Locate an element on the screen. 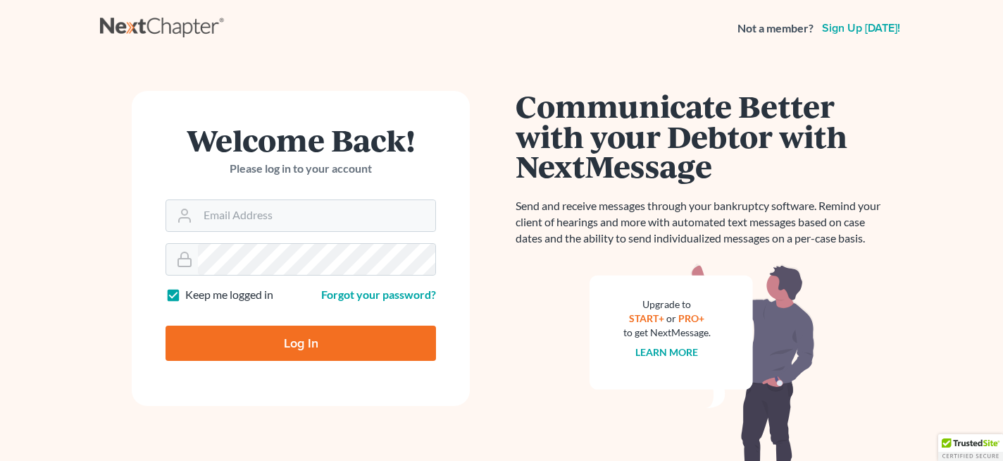 The width and height of the screenshot is (1003, 461). div: to get NextMessage. is located at coordinates (667, 332).